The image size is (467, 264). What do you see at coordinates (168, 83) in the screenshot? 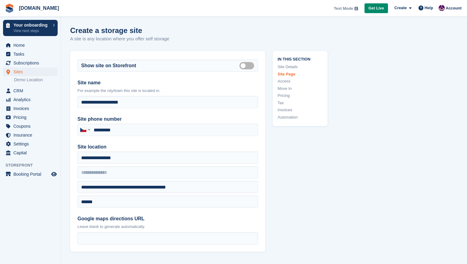
I see `label: Site name` at bounding box center [168, 83].